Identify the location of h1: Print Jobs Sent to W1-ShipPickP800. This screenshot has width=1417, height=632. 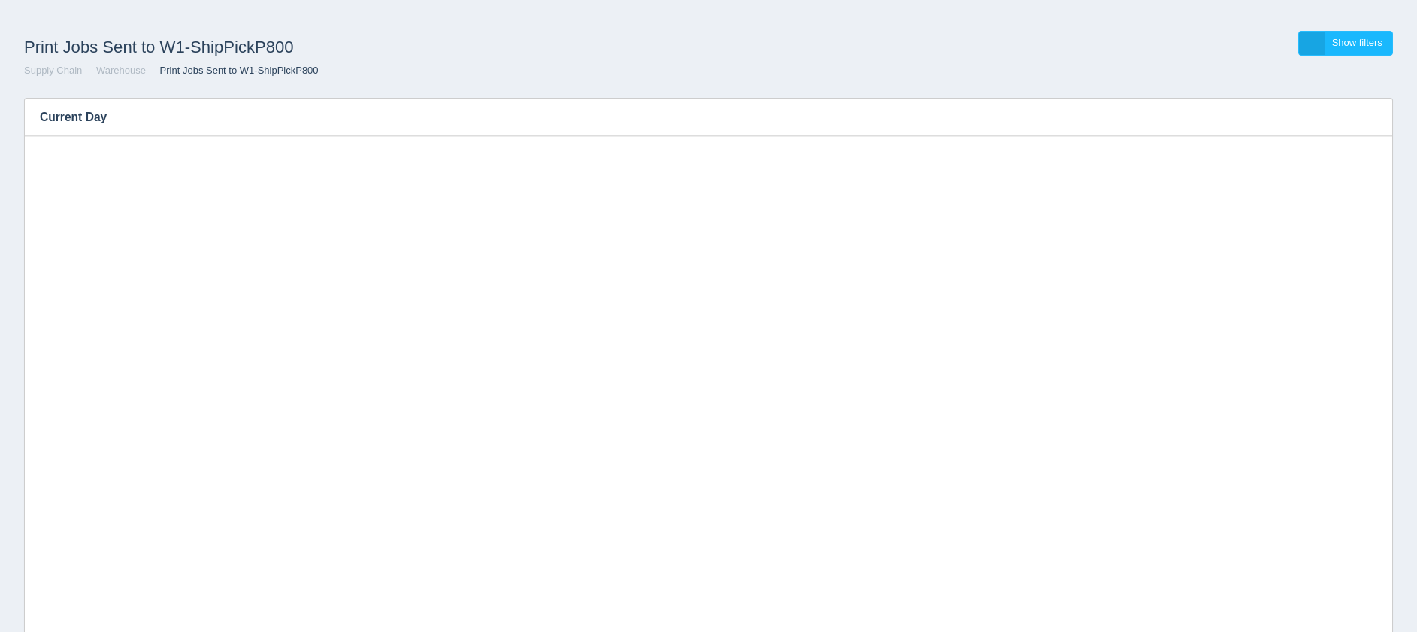
(366, 47).